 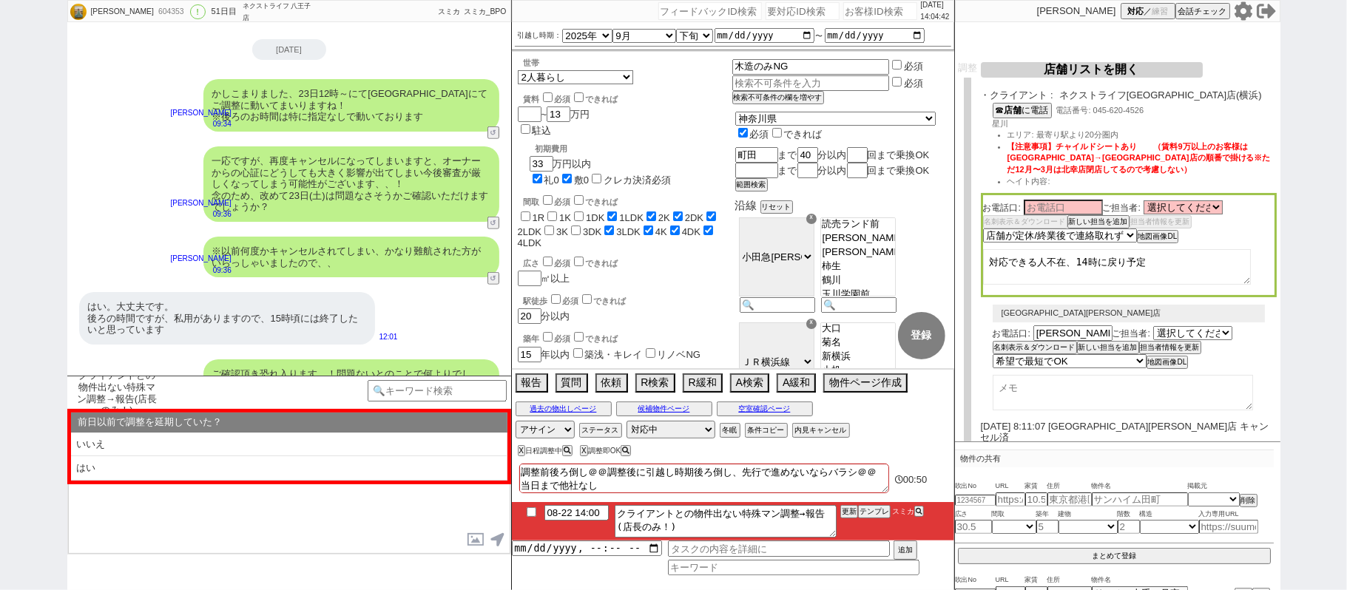 I want to click on input: 30.5, so click(x=973, y=527).